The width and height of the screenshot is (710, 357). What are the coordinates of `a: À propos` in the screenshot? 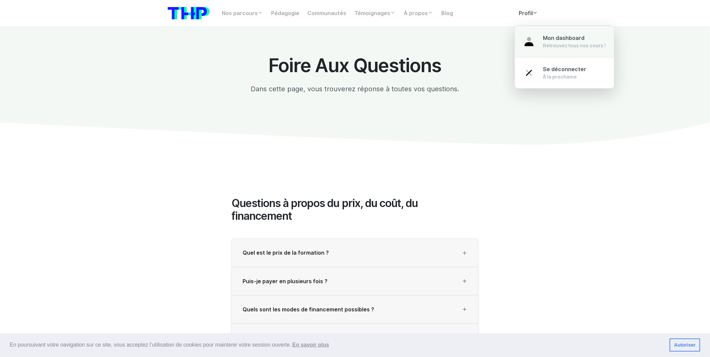 It's located at (418, 13).